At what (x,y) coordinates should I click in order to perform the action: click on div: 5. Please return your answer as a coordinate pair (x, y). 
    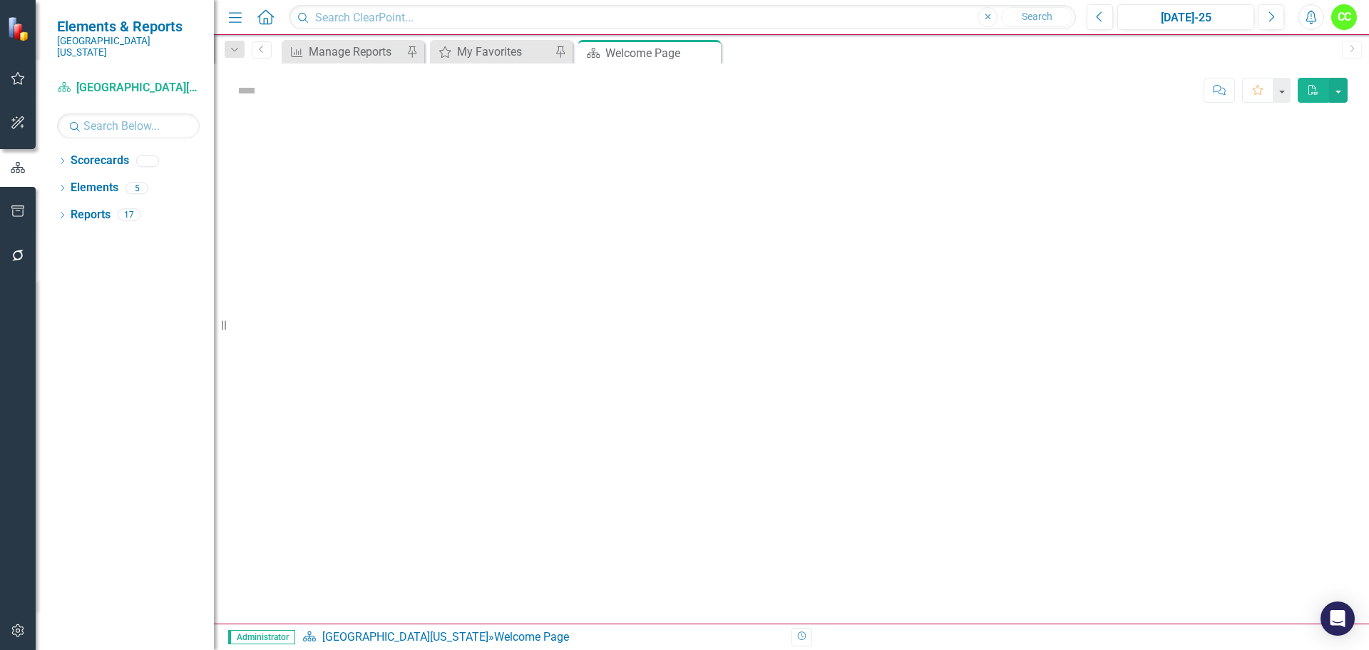
    Looking at the image, I should click on (137, 188).